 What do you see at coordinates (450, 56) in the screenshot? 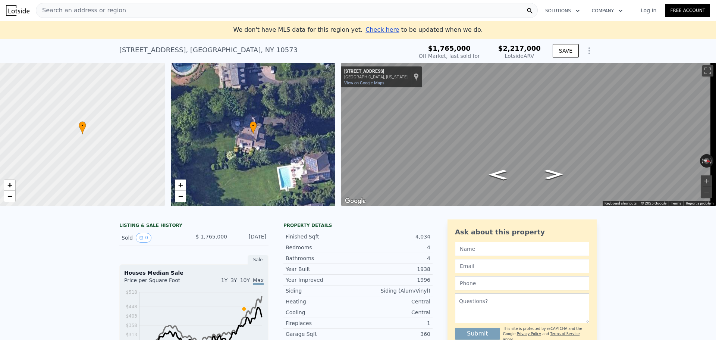
I see `div: Off Market, last sold for` at bounding box center [450, 56].